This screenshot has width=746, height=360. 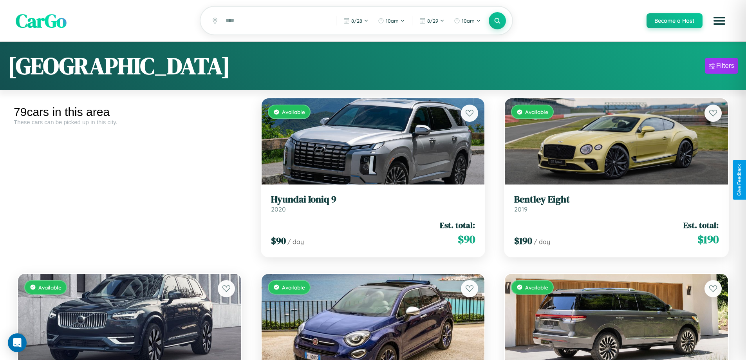 What do you see at coordinates (432, 21) in the screenshot?
I see `button: 8/29` at bounding box center [432, 21].